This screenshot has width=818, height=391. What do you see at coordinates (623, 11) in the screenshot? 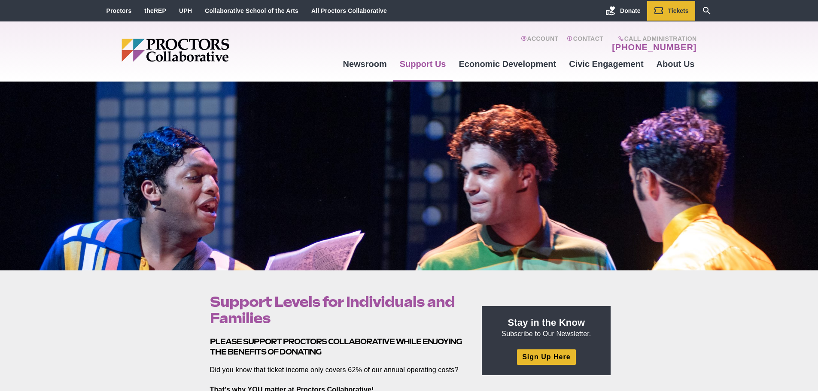
I see `a: Donate` at bounding box center [623, 11].